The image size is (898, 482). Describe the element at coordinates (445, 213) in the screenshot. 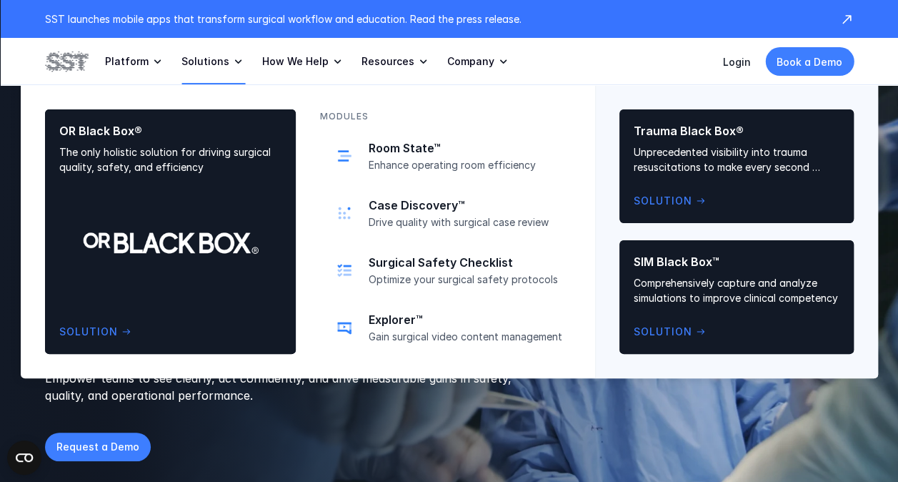

I see `a: collection of dots iconCase Discovery™Drive quality with surgical case review` at that location.